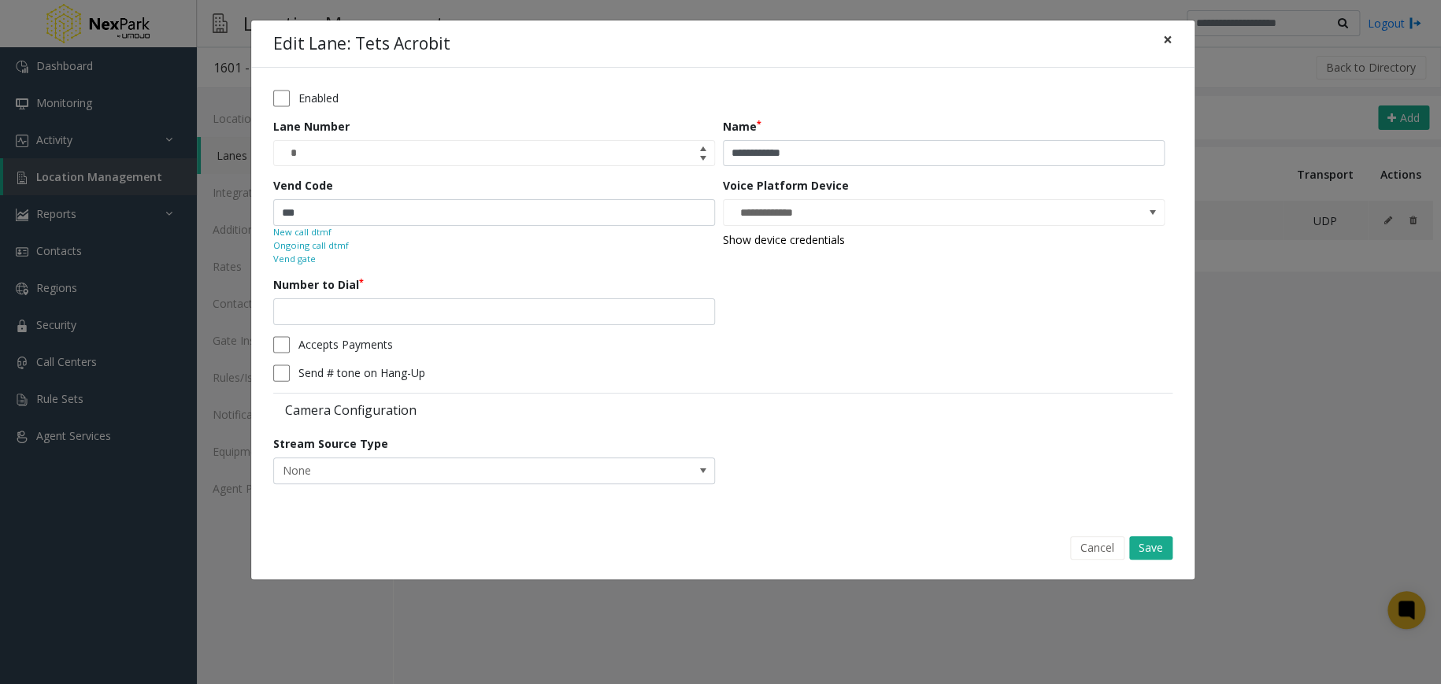  What do you see at coordinates (1150, 548) in the screenshot?
I see `button: Save` at bounding box center [1150, 548].